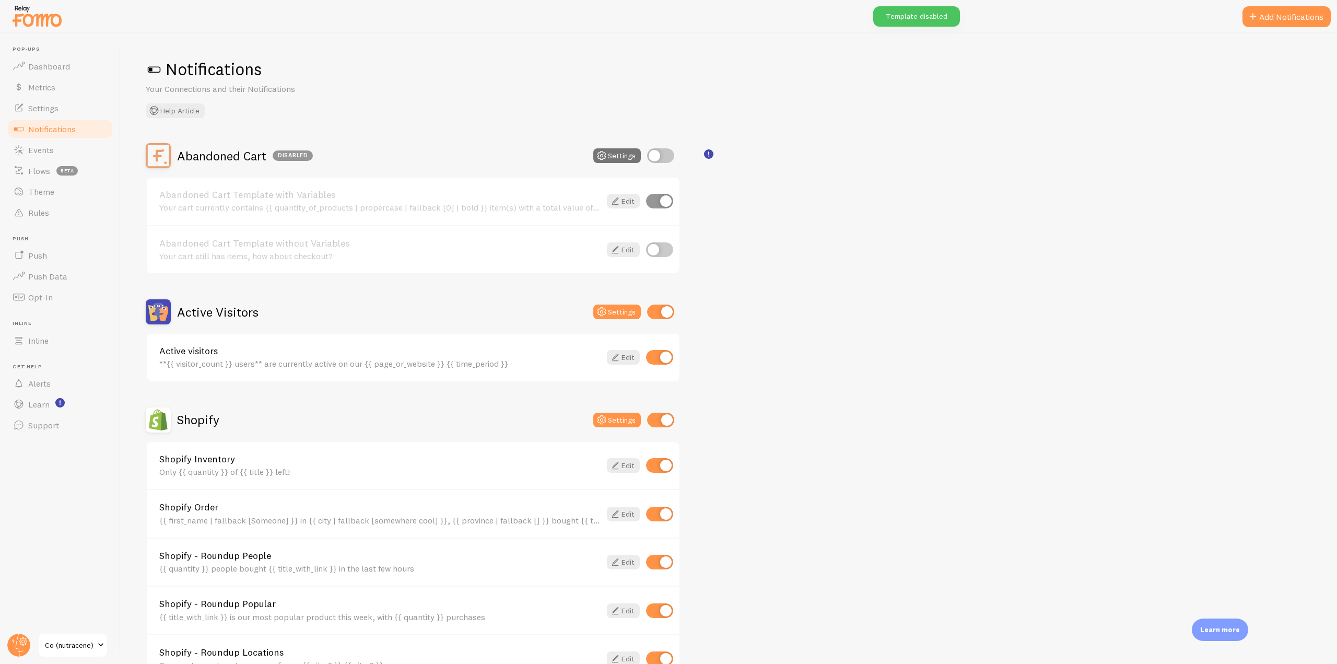  I want to click on div: {{ first_name | fallback [Someone] }} in {{ city | fallback [somewhere cool] }}, {{ province | fa..., so click(380, 520).